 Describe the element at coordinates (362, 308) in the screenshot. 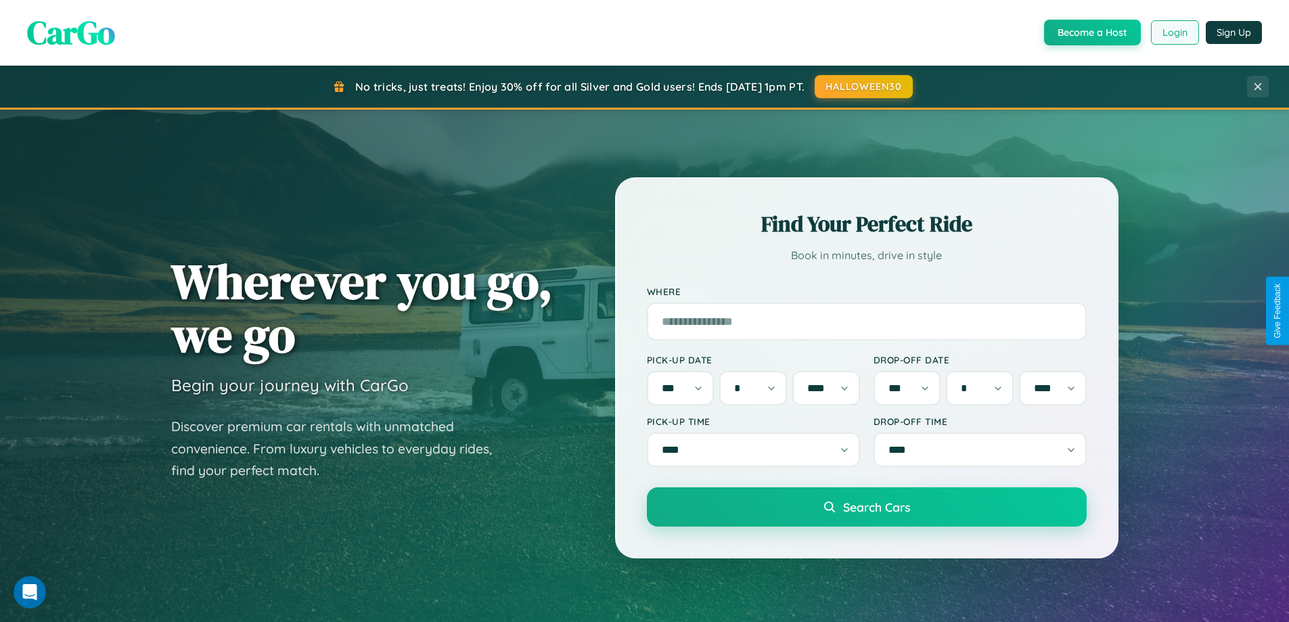

I see `h1: Wherever you go, we go` at that location.